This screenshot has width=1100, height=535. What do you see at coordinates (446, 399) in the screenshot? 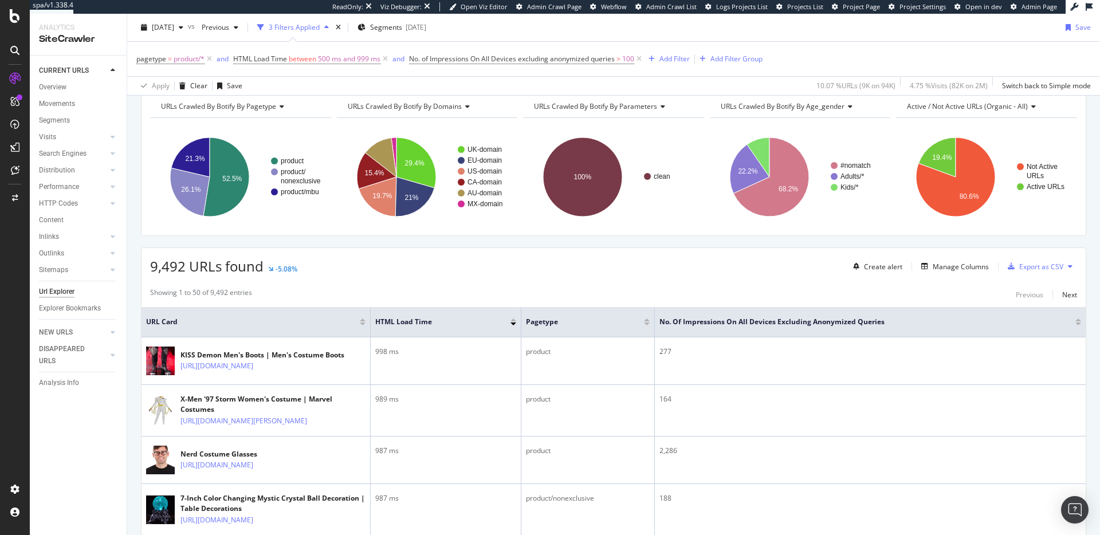
I see `div: 989 ms` at bounding box center [446, 399].